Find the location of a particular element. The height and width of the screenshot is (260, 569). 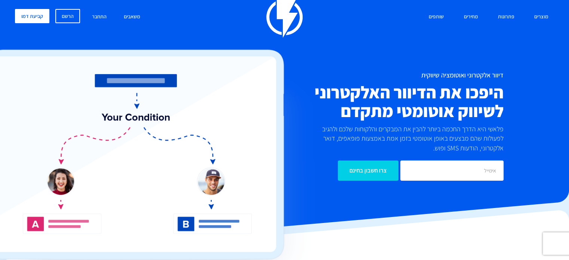

h1: דיוור אלקטרוני ואוטומציה שיווקית is located at coordinates (374, 75).